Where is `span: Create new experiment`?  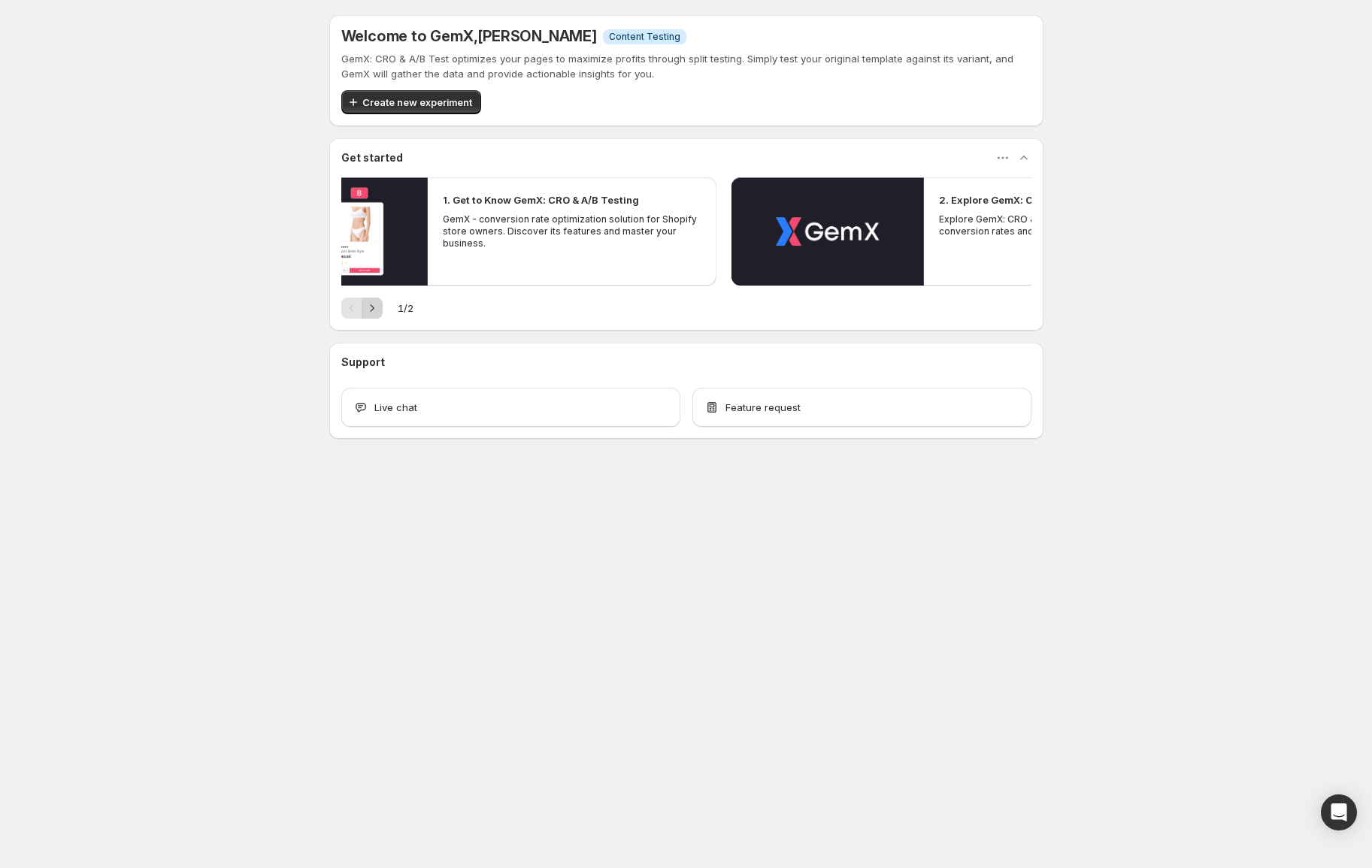 span: Create new experiment is located at coordinates (417, 102).